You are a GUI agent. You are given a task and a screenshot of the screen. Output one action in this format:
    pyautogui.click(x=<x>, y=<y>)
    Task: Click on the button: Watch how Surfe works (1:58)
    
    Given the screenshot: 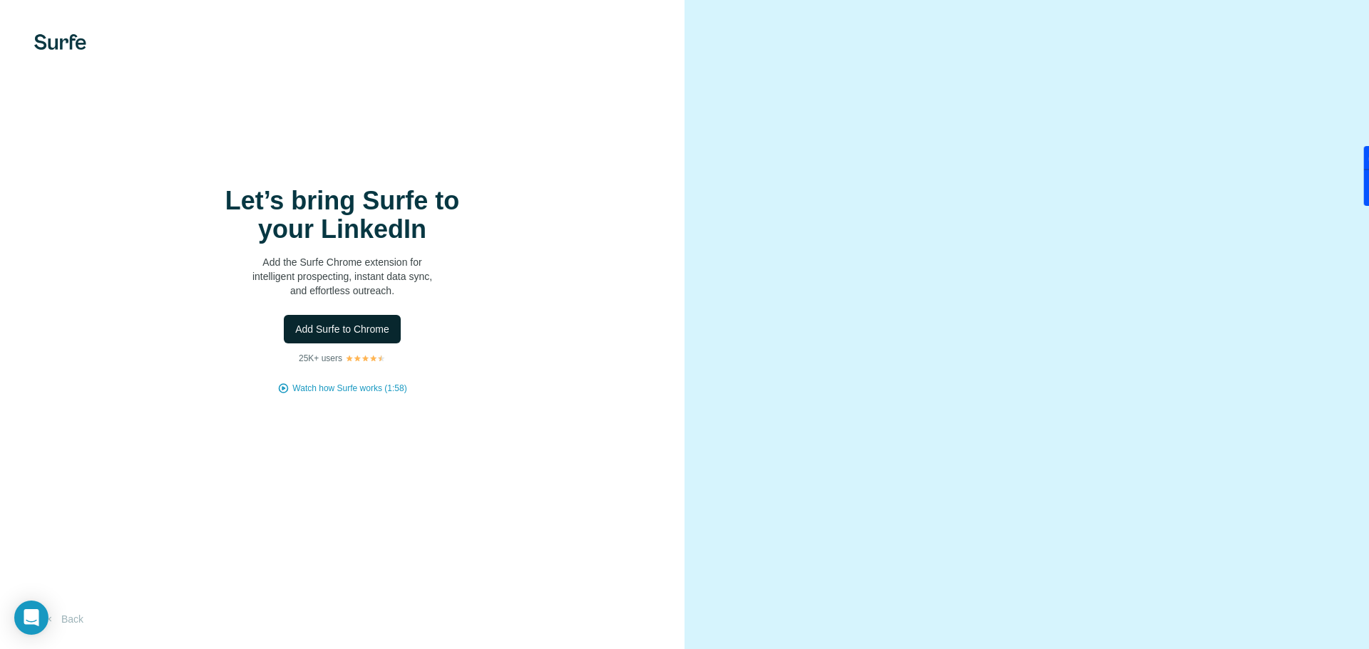 What is the action you would take?
    pyautogui.click(x=349, y=389)
    